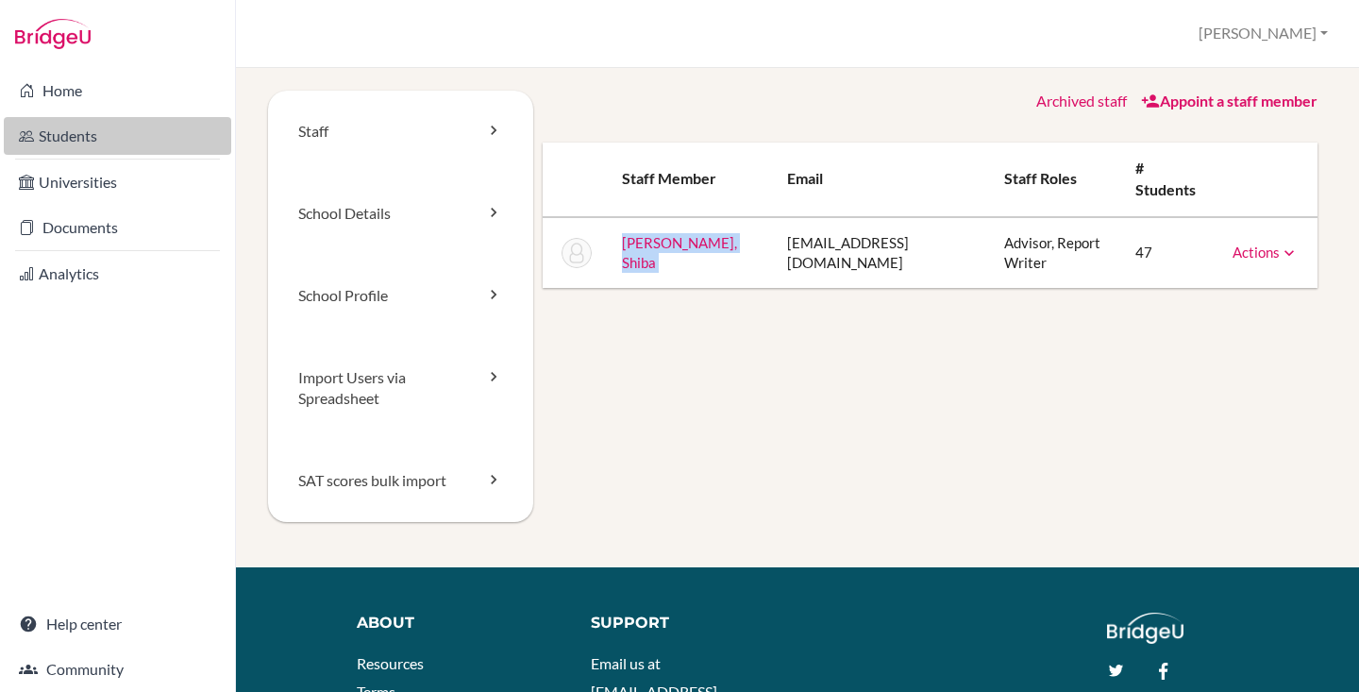 The width and height of the screenshot is (1359, 692). What do you see at coordinates (1145, 628) in the screenshot?
I see `img: logo_white@2x-f4f0deed5e89b7ecb1c2cc34c3e3d731f90f0f143d5ea2071677605dd97b5244.png` at bounding box center [1145, 628].